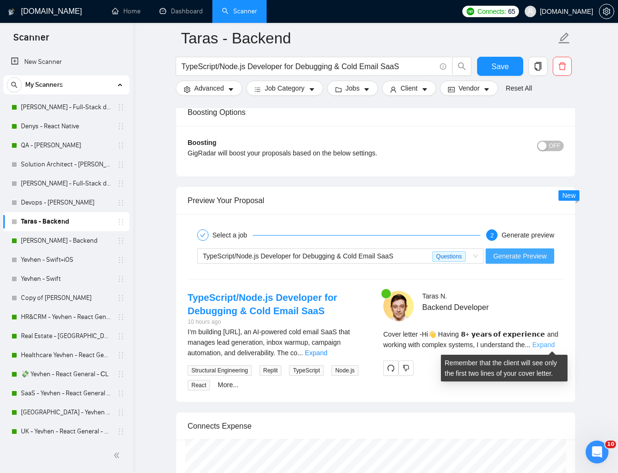  What do you see at coordinates (278, 322) in the screenshot?
I see `div: 10 hours ago` at bounding box center [278, 322].